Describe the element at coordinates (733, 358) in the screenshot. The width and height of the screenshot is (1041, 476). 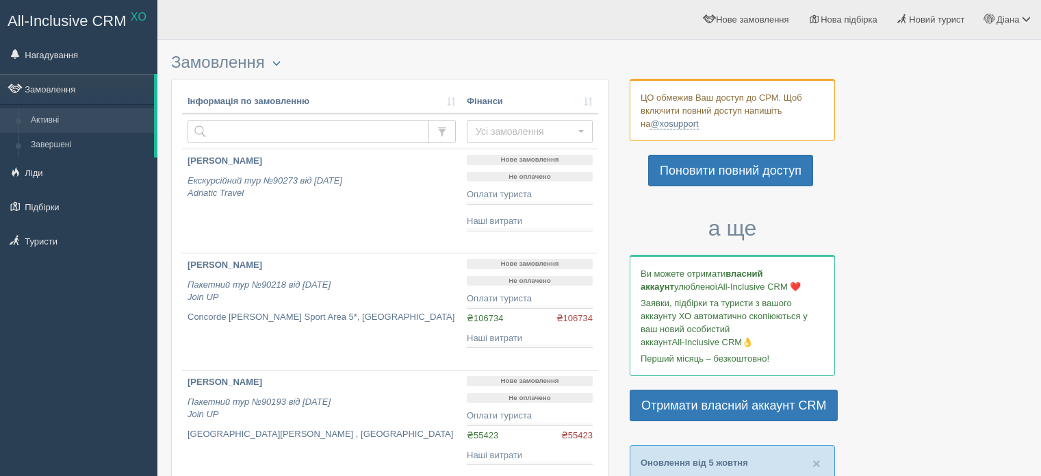
I see `p: Перший місяць – безкоштовно!` at that location.